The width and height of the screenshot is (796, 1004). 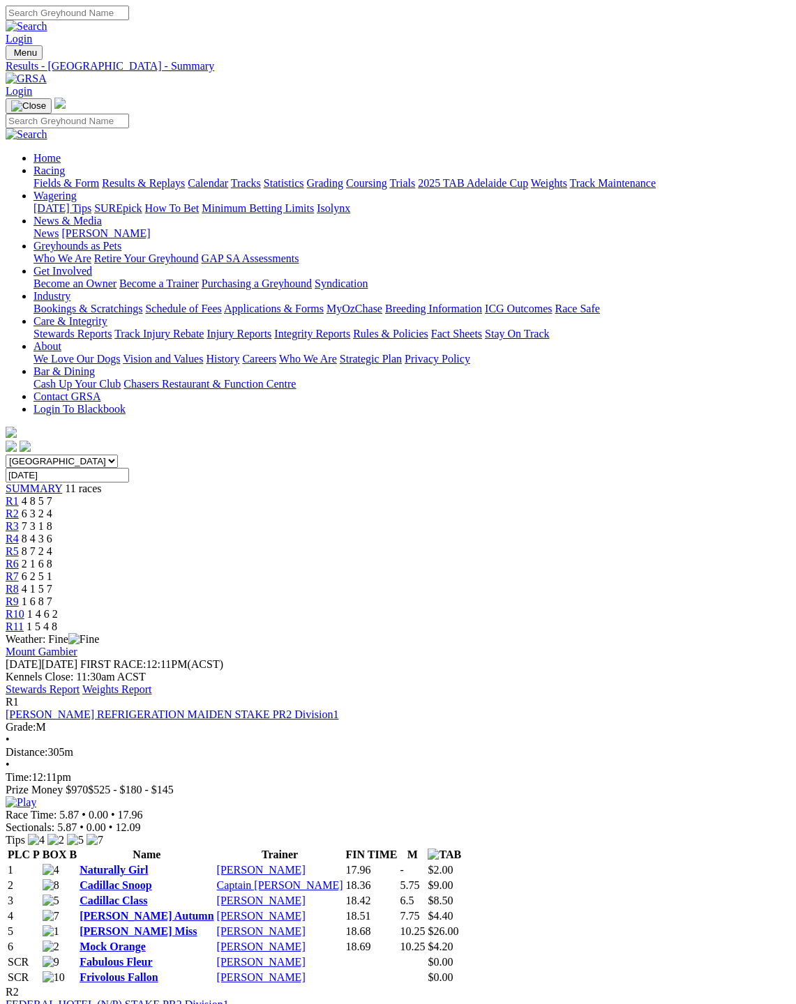 What do you see at coordinates (37, 539) in the screenshot?
I see `span: 8 4 3 6` at bounding box center [37, 539].